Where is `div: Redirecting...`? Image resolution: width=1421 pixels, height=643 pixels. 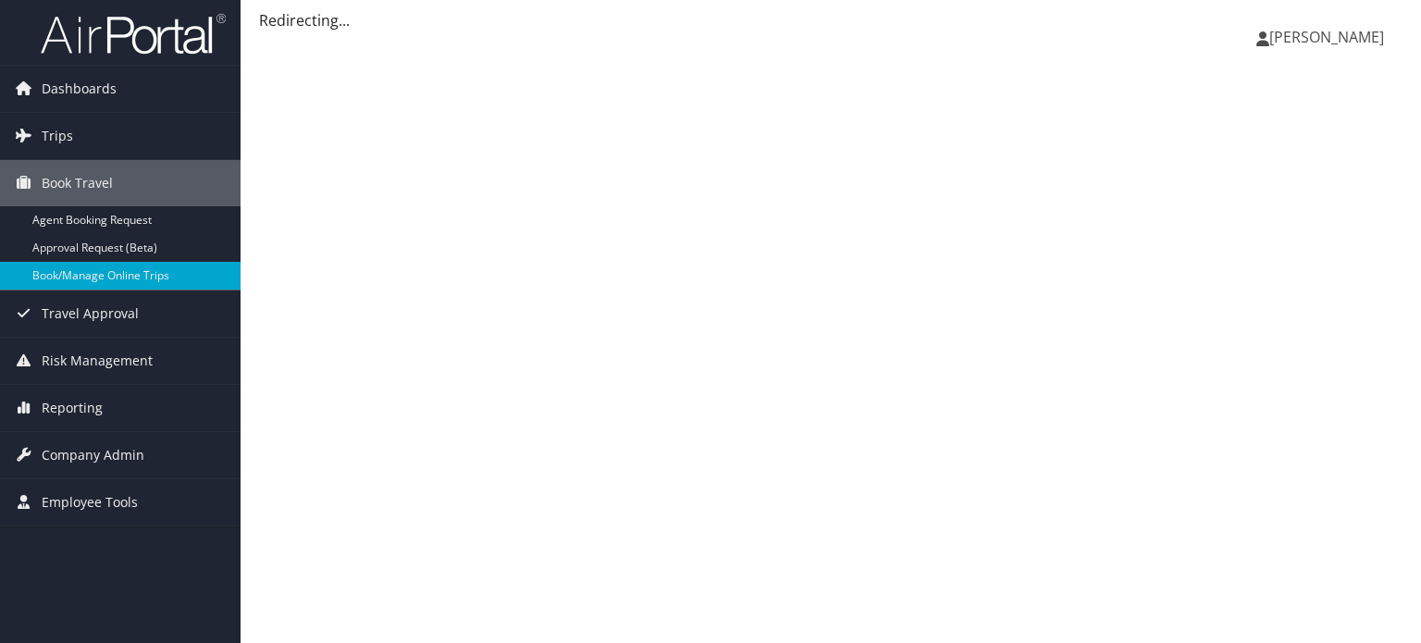 div: Redirecting... is located at coordinates (830, 20).